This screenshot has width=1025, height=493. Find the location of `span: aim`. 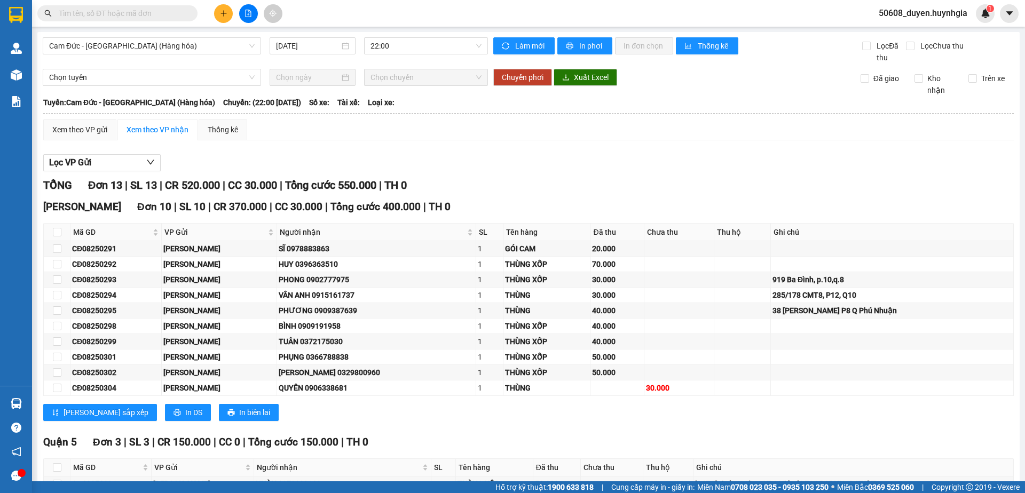

span: aim is located at coordinates (273, 13).